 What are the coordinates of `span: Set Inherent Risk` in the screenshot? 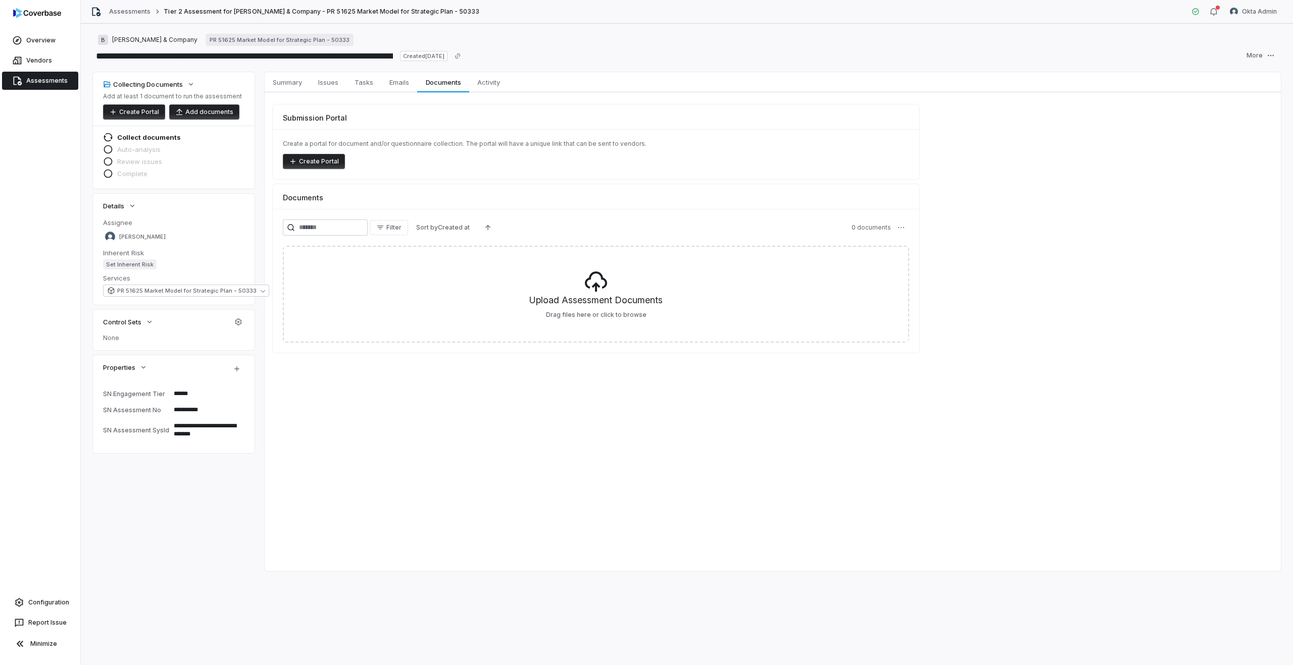 It's located at (130, 265).